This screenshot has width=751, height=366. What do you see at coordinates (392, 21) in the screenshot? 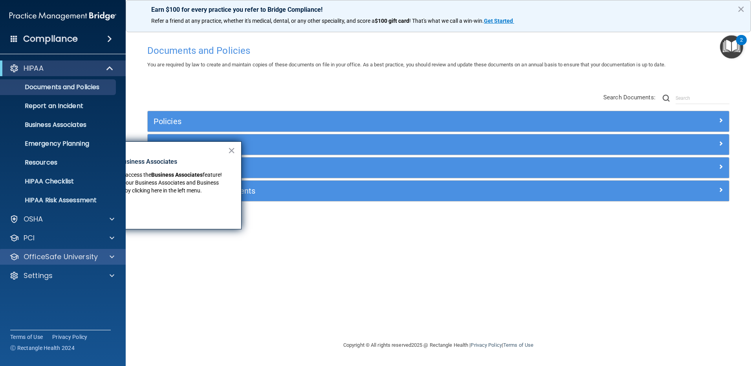
I see `strong: $100 gift card` at bounding box center [392, 21].